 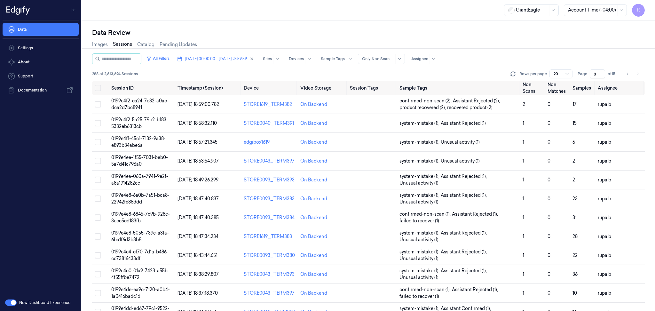 What do you see at coordinates (41, 29) in the screenshot?
I see `a: Data` at bounding box center [41, 29].